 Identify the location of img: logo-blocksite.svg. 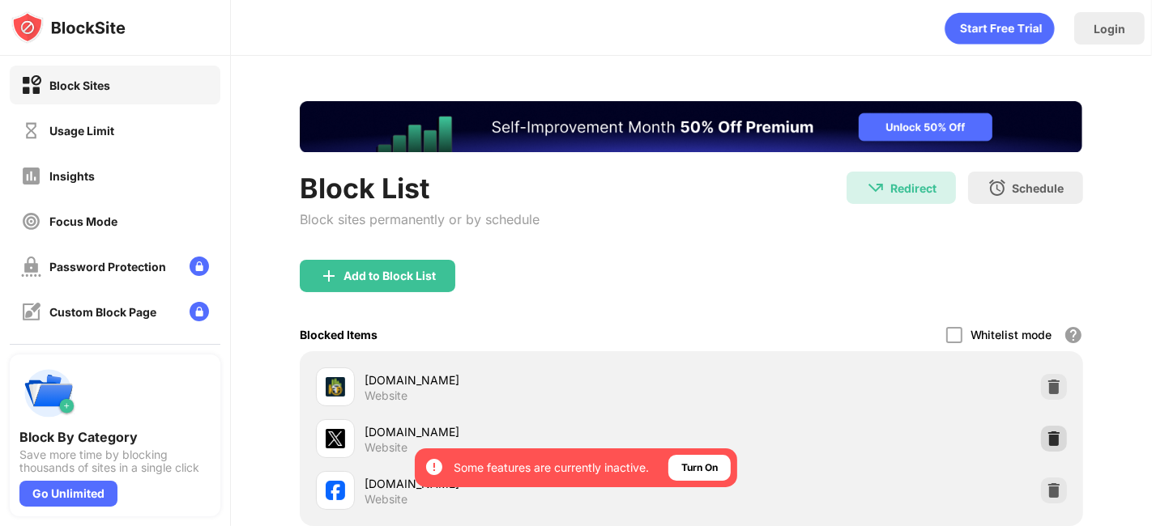
(68, 28).